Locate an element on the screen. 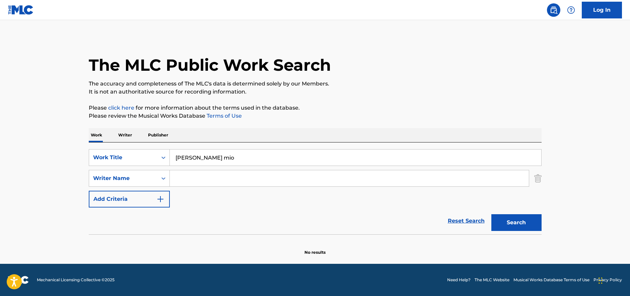 Image resolution: width=630 pixels, height=296 pixels. a: Need Help? is located at coordinates (459, 280).